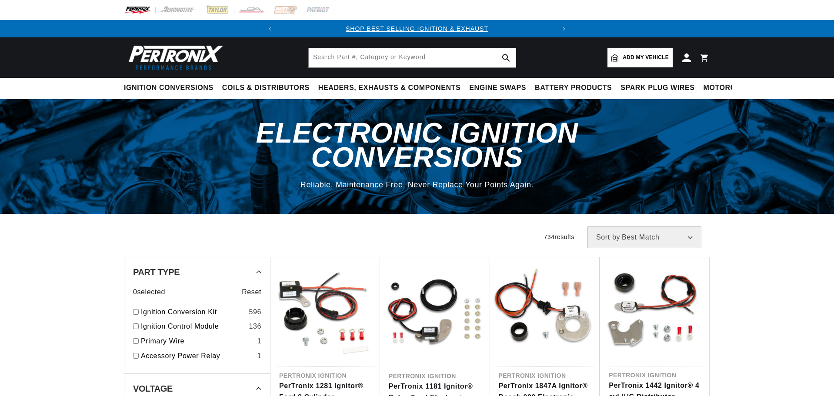 Image resolution: width=834 pixels, height=396 pixels. What do you see at coordinates (498, 88) in the screenshot?
I see `span: Engine Swaps` at bounding box center [498, 88].